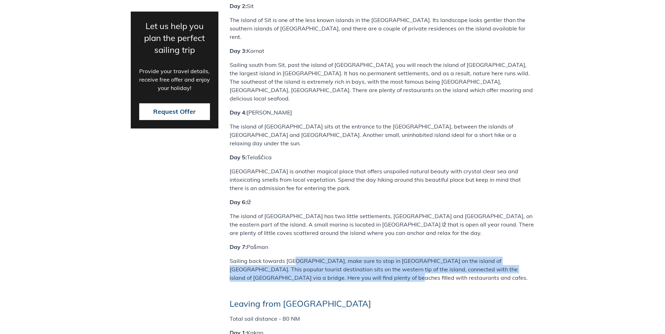 Image resolution: width=665 pixels, height=334 pixels. I want to click on p: Iž, so click(382, 202).